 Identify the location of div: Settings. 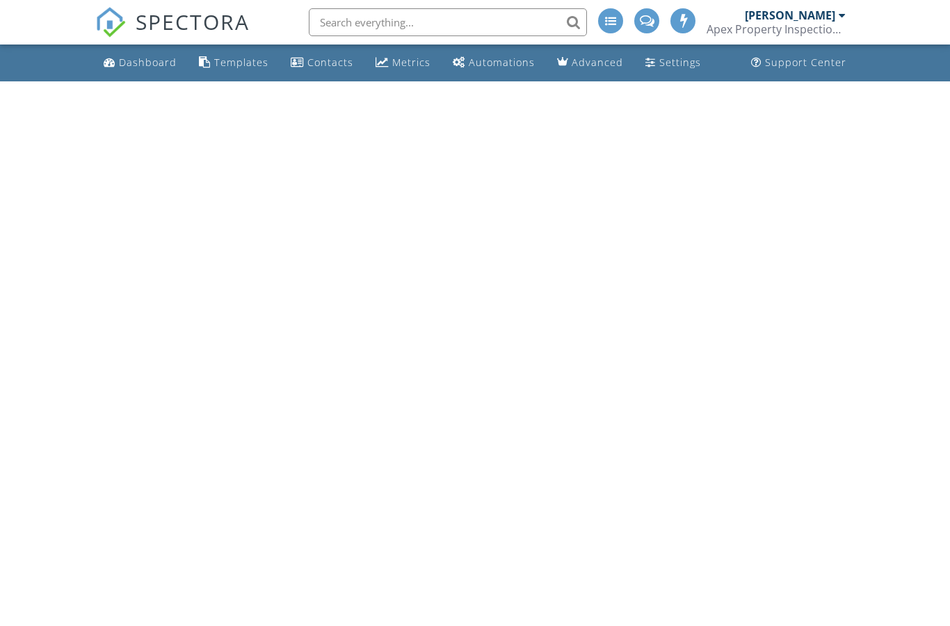
(680, 62).